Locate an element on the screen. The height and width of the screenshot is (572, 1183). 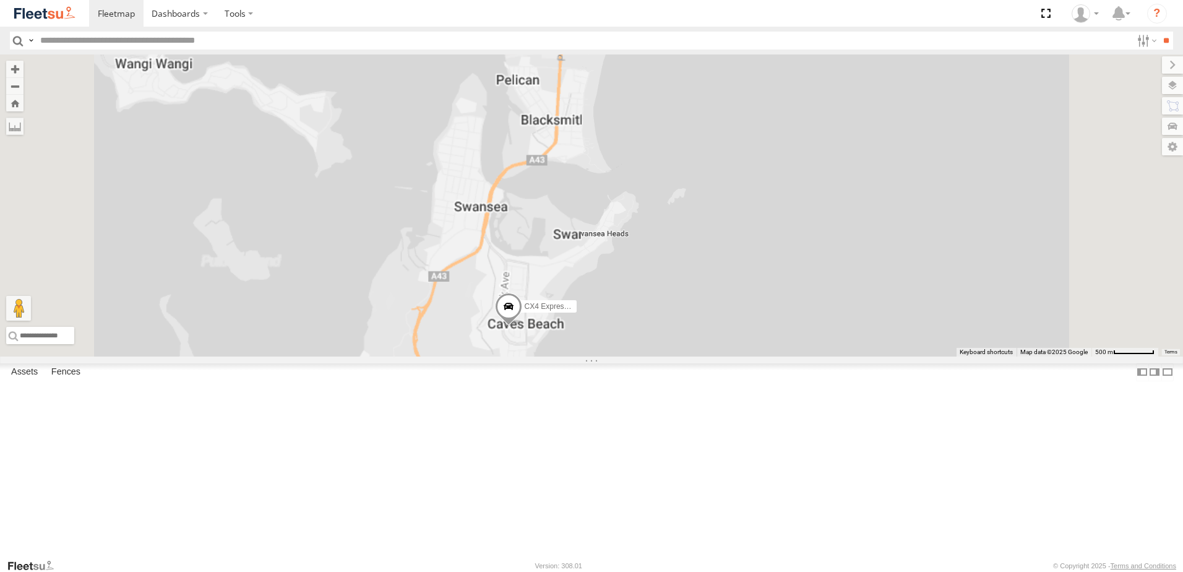
label: Map Settings is located at coordinates (1172, 147).